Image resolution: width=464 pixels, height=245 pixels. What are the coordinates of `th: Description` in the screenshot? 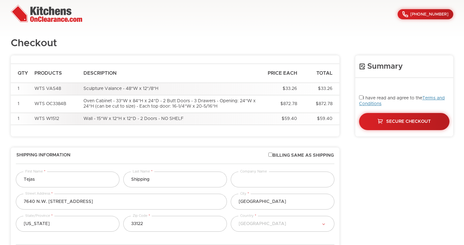 It's located at (171, 73).